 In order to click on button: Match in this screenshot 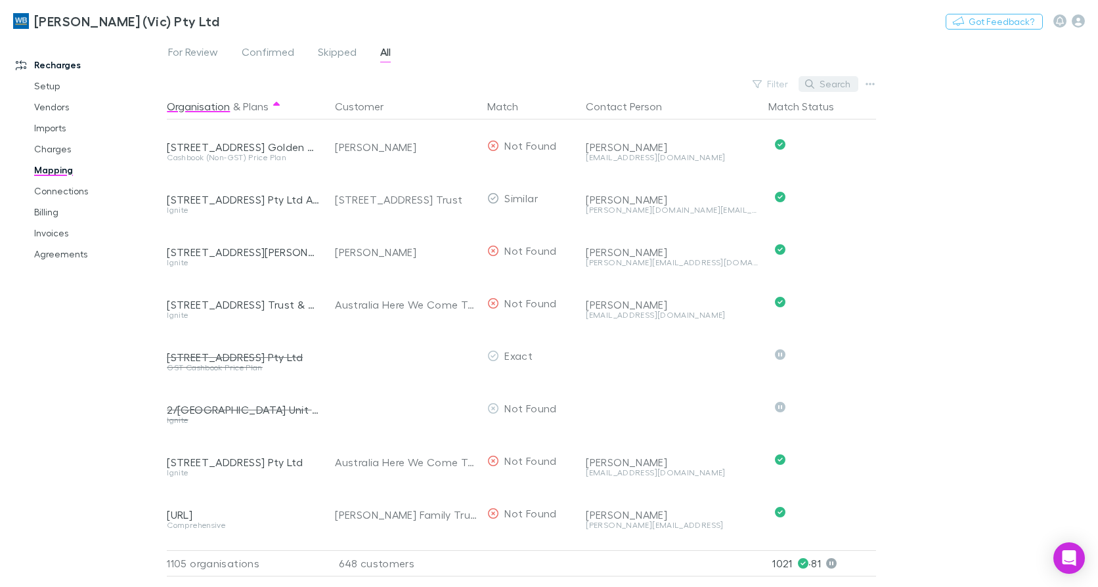, I will do `click(510, 106)`.